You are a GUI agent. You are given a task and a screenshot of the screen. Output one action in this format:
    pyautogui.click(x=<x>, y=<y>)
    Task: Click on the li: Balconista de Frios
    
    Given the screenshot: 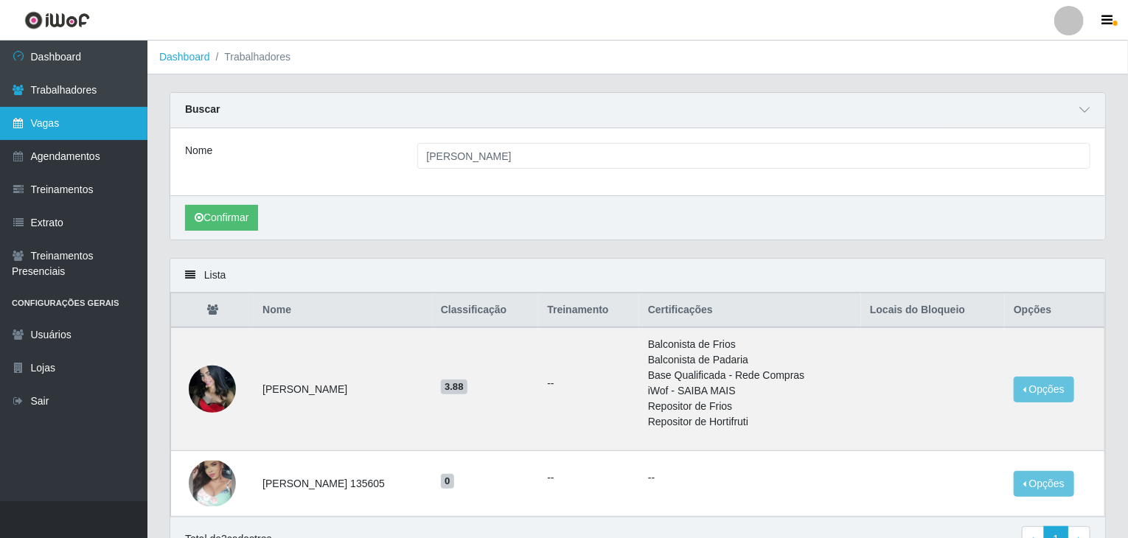 What is the action you would take?
    pyautogui.click(x=750, y=344)
    